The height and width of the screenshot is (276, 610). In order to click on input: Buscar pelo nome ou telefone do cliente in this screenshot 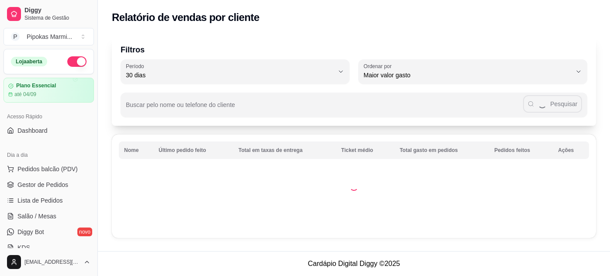, I will do `click(324, 108)`.